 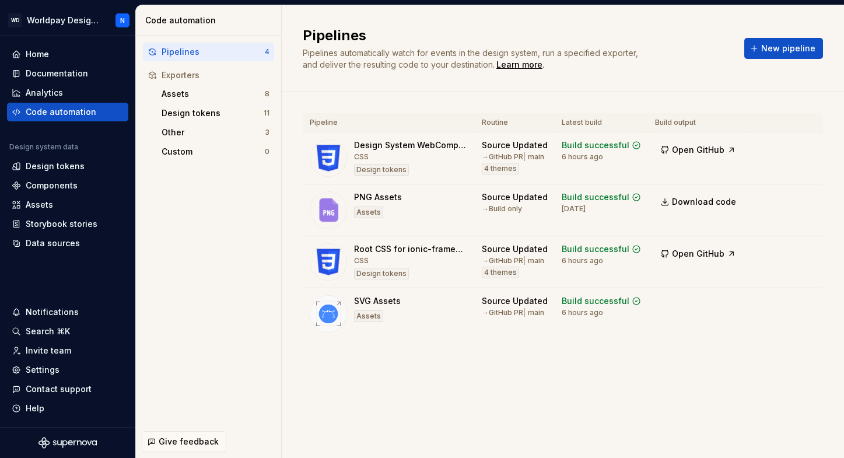 I want to click on a: Settings, so click(x=68, y=370).